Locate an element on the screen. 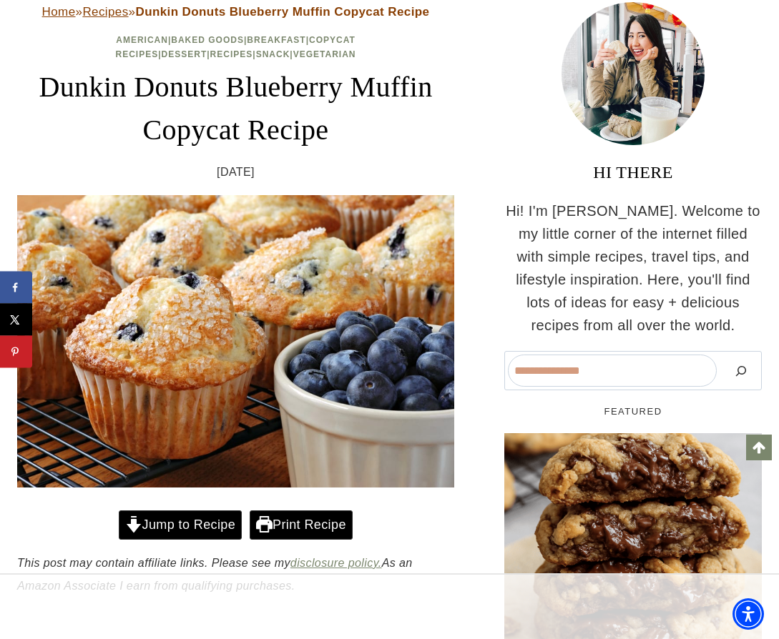  a: Baked Goods is located at coordinates (207, 40).